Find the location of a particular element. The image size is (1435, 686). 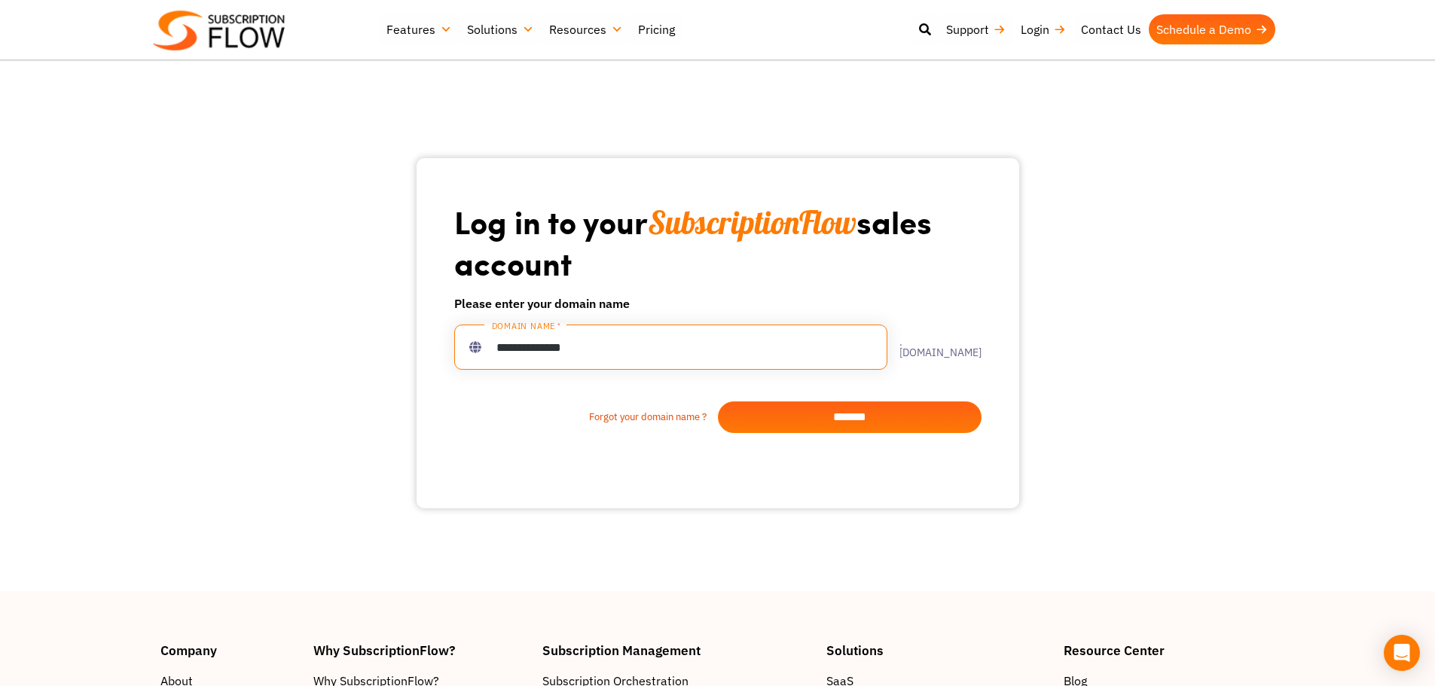

h4: Why SubscriptionFlow? is located at coordinates (420, 650).